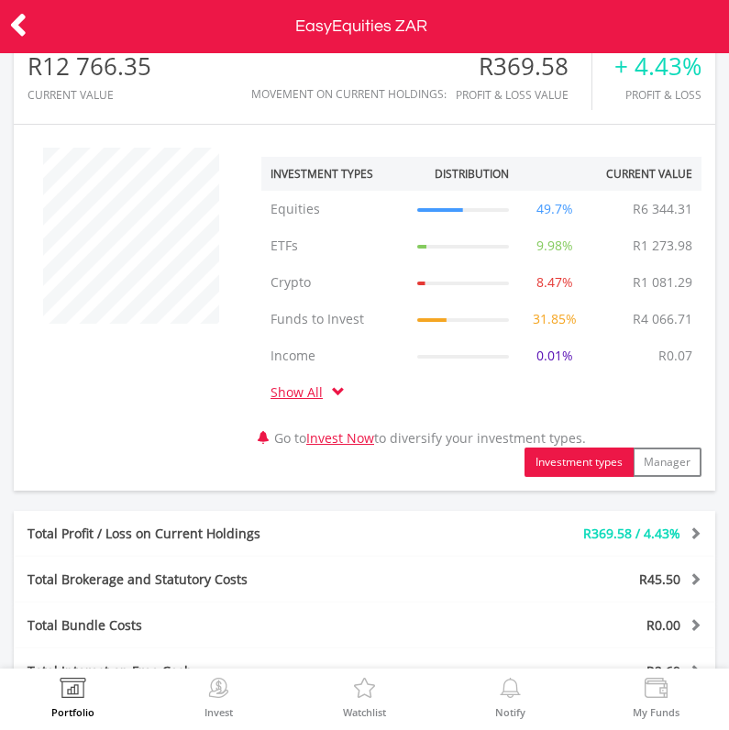 The height and width of the screenshot is (730, 729). I want to click on label: Notify, so click(510, 711).